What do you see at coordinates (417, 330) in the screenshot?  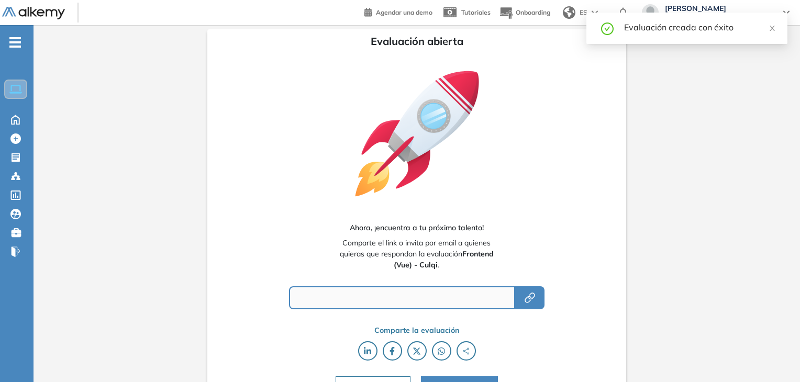 I see `span: Comparte la evaluación` at bounding box center [417, 330].